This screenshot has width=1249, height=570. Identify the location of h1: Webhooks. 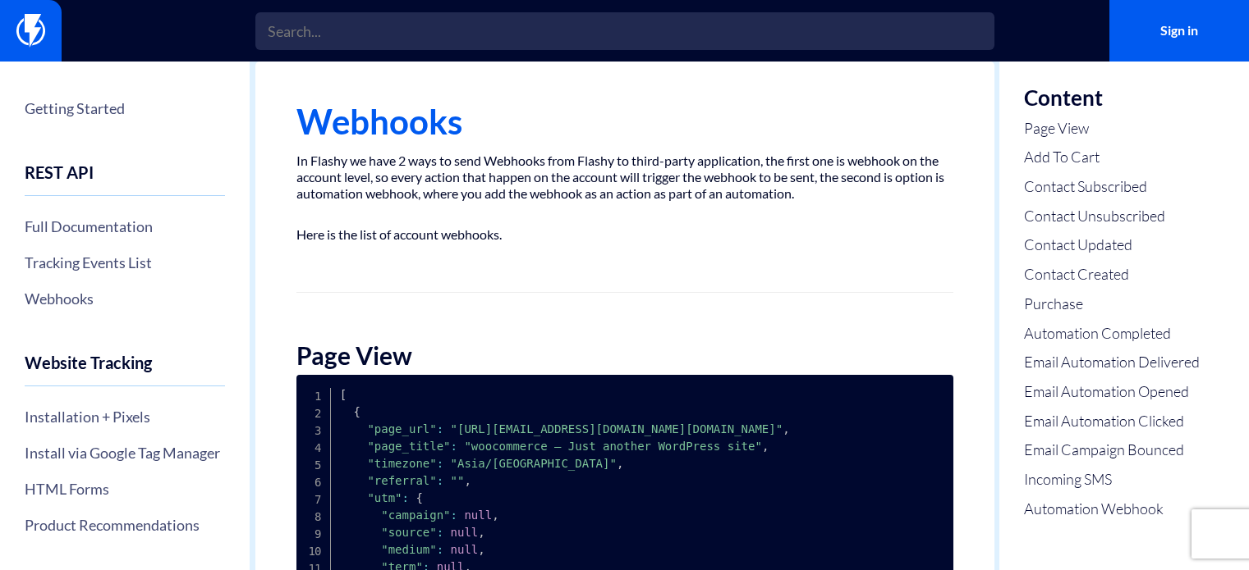
(625, 121).